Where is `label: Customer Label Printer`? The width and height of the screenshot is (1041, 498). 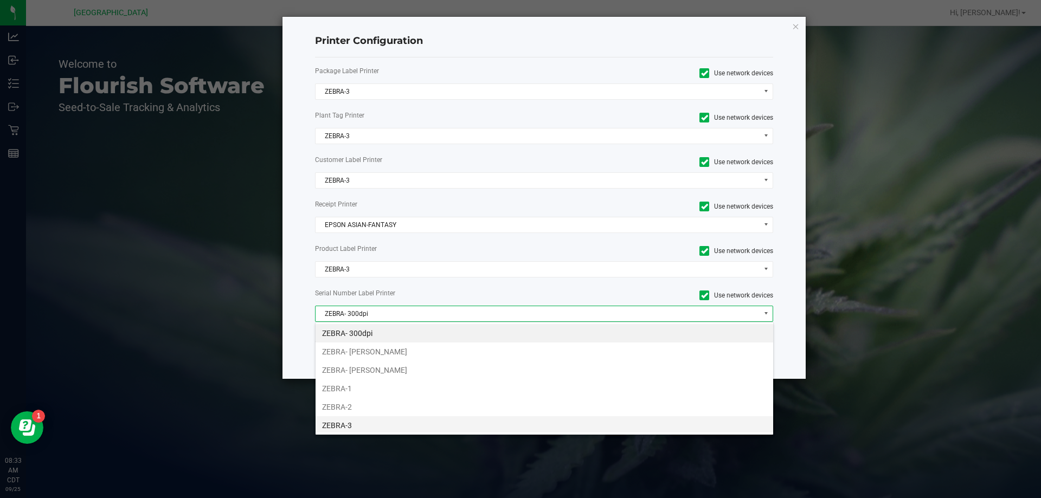 label: Customer Label Printer is located at coordinates (425, 160).